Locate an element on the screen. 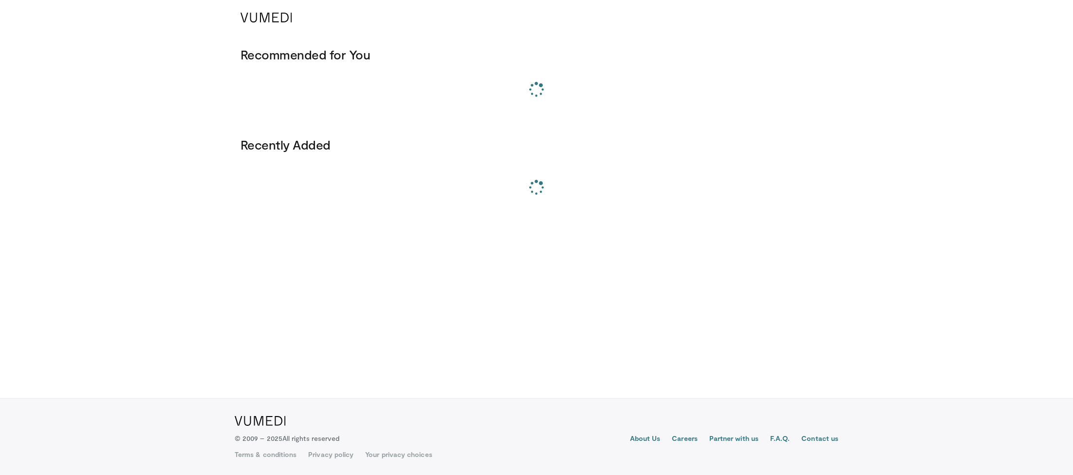 The width and height of the screenshot is (1073, 475). a: Careers is located at coordinates (685, 439).